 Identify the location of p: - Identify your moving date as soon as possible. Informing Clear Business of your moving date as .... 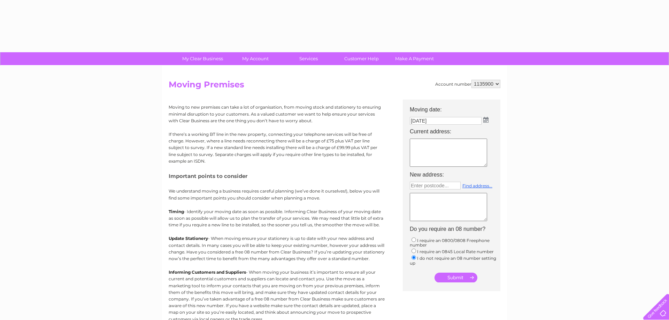
(277, 219).